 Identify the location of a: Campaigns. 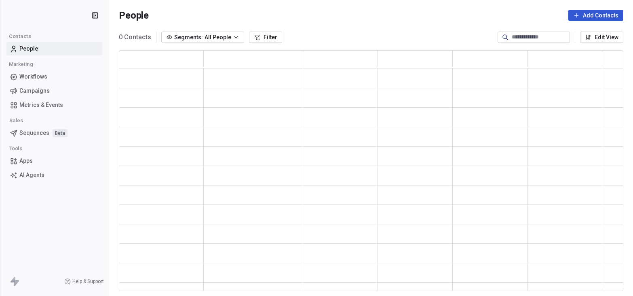
(54, 91).